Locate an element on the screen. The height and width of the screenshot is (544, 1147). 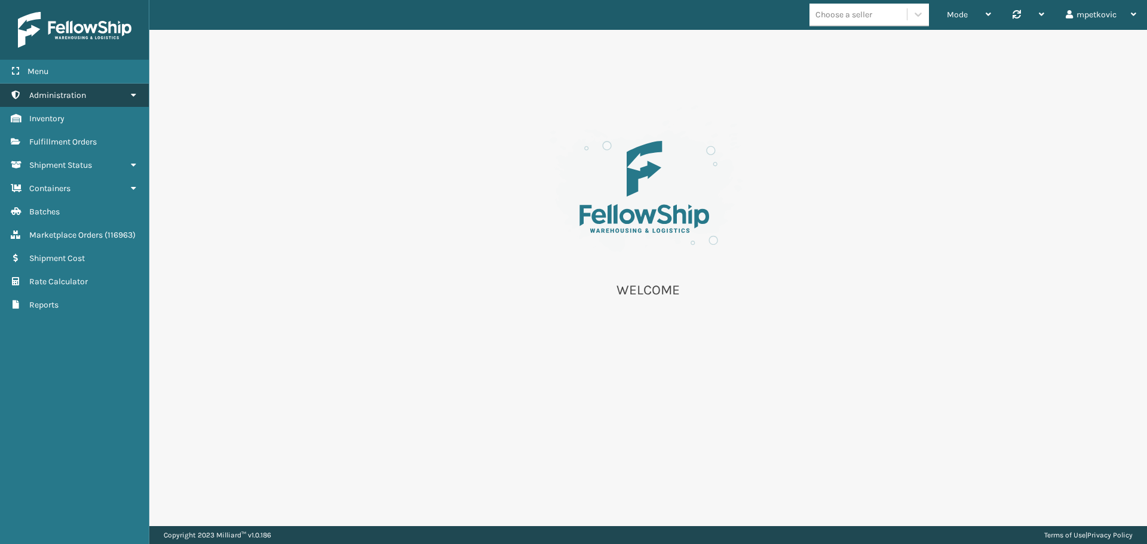
span: Mode is located at coordinates (957, 14).